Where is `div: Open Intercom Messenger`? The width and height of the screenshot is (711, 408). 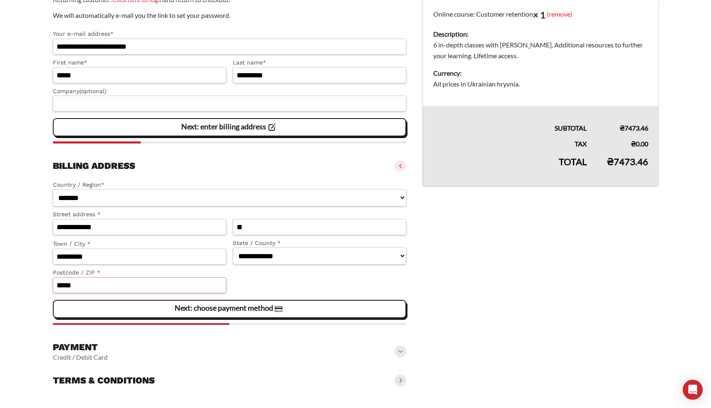
div: Open Intercom Messenger is located at coordinates (692, 389).